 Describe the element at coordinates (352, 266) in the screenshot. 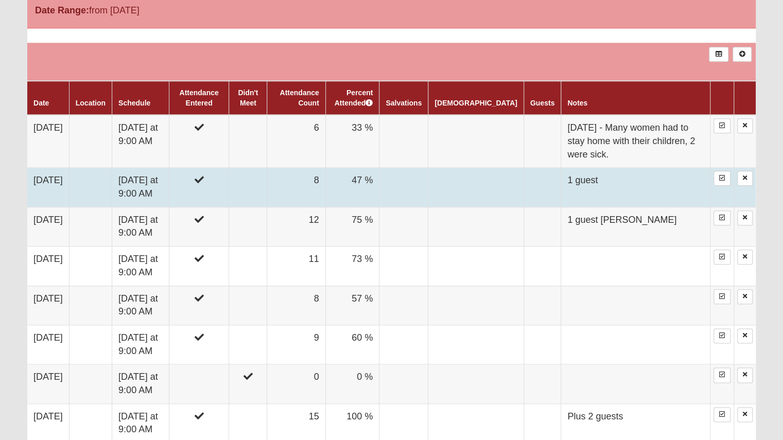

I see `td: 73 %` at that location.